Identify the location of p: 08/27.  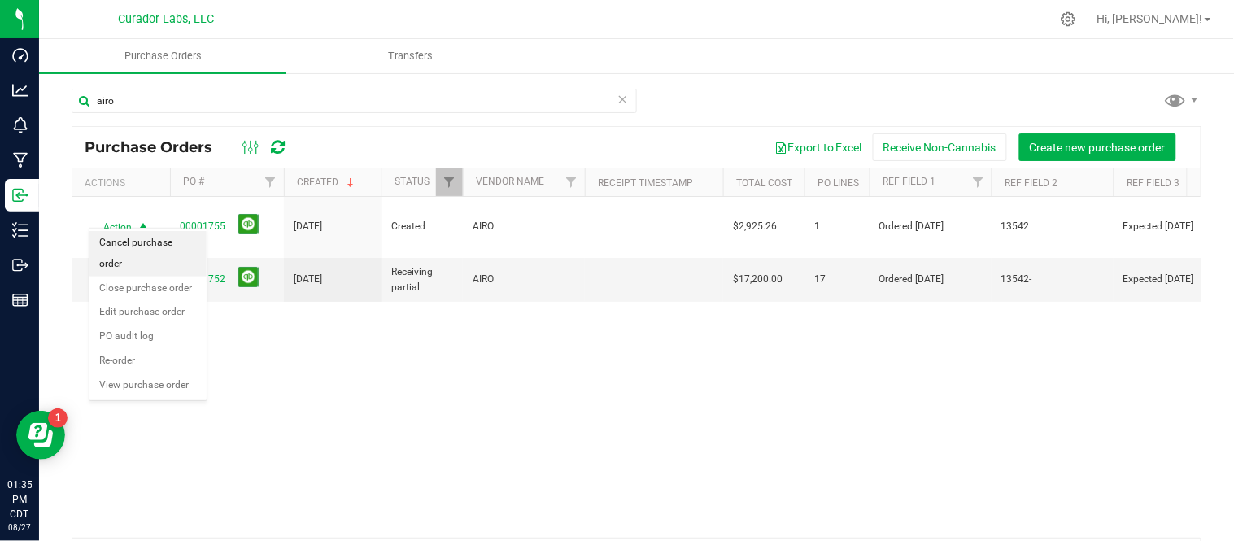
(20, 527).